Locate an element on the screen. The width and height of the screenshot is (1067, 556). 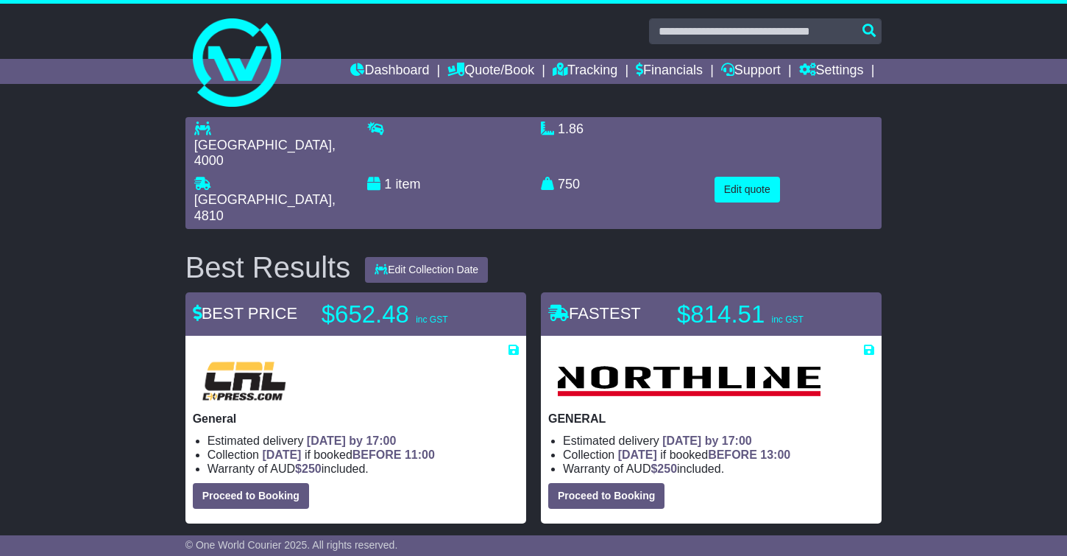
a: Financials is located at coordinates (669, 71).